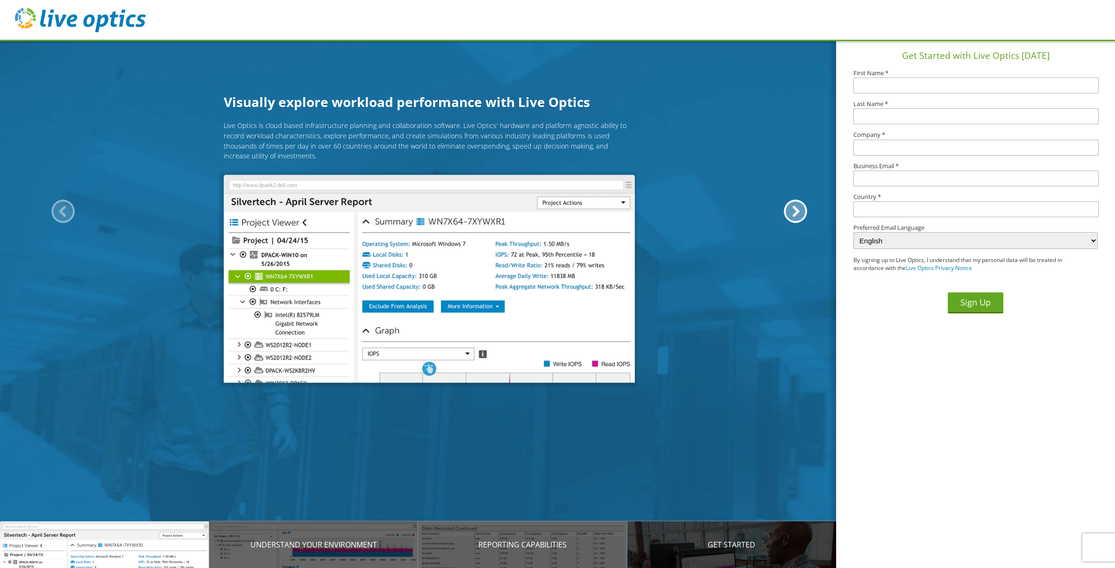  I want to click on label: Company *, so click(976, 135).